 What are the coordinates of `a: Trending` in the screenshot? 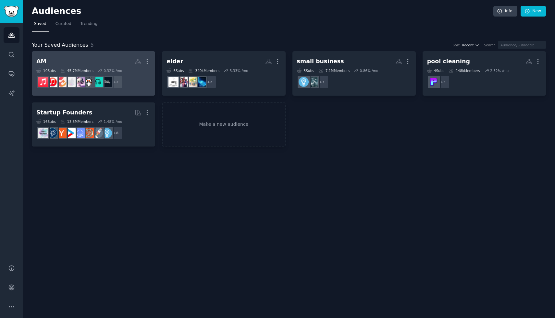 It's located at (89, 25).